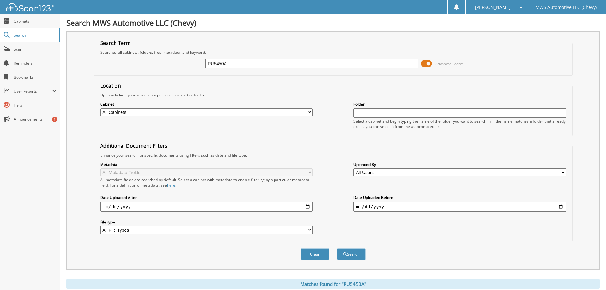  What do you see at coordinates (110, 86) in the screenshot?
I see `legend: Location` at bounding box center [110, 86].